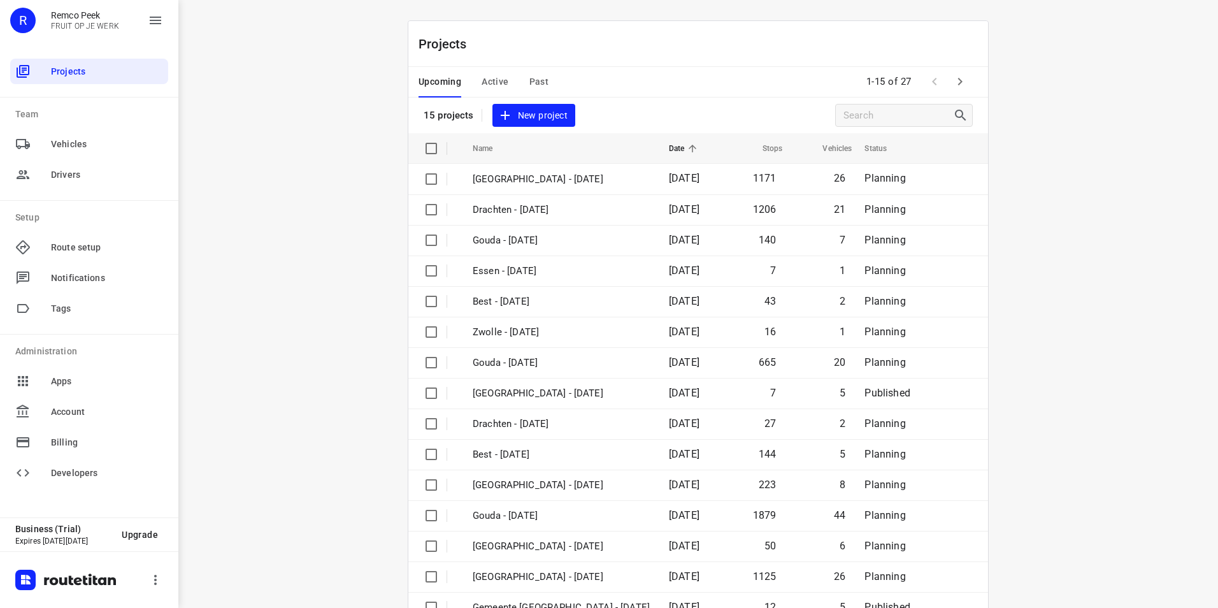 Image resolution: width=1218 pixels, height=608 pixels. What do you see at coordinates (89, 247) in the screenshot?
I see `div: Route setup` at bounding box center [89, 247].